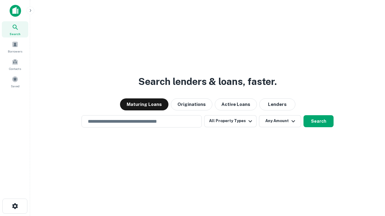  What do you see at coordinates (236, 105) in the screenshot?
I see `button: Active Loans` at bounding box center [236, 105].